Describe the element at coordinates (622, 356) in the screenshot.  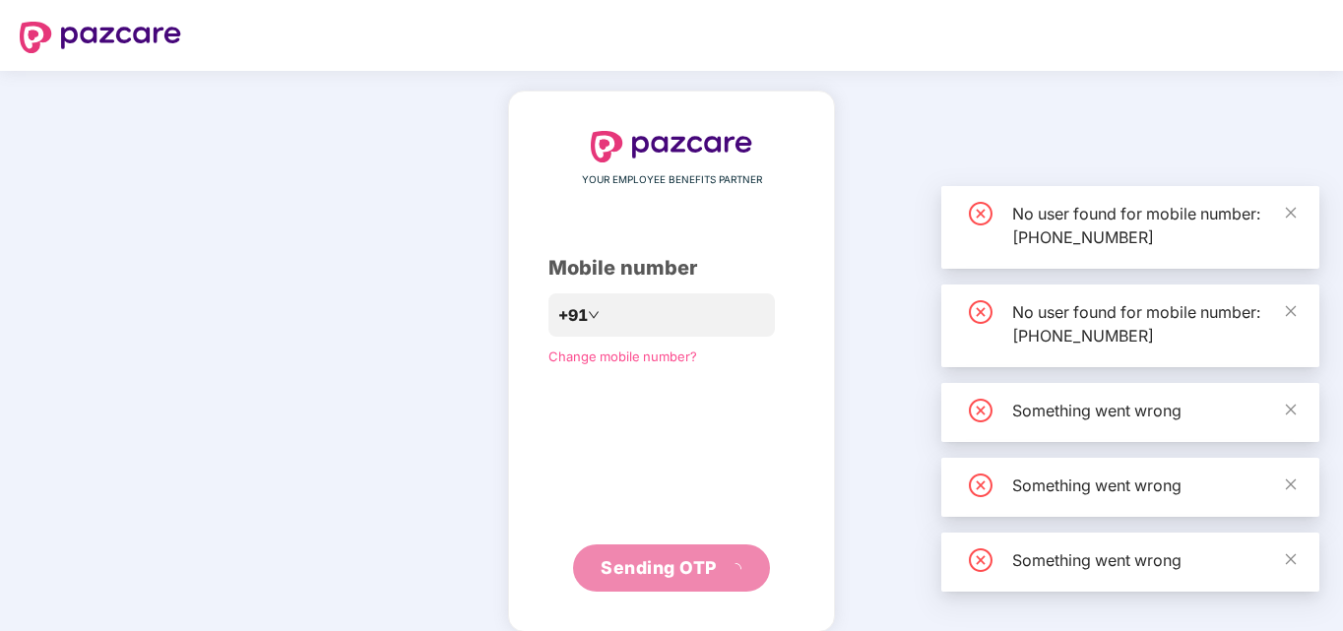
I see `span: Change mobile number?` at that location.